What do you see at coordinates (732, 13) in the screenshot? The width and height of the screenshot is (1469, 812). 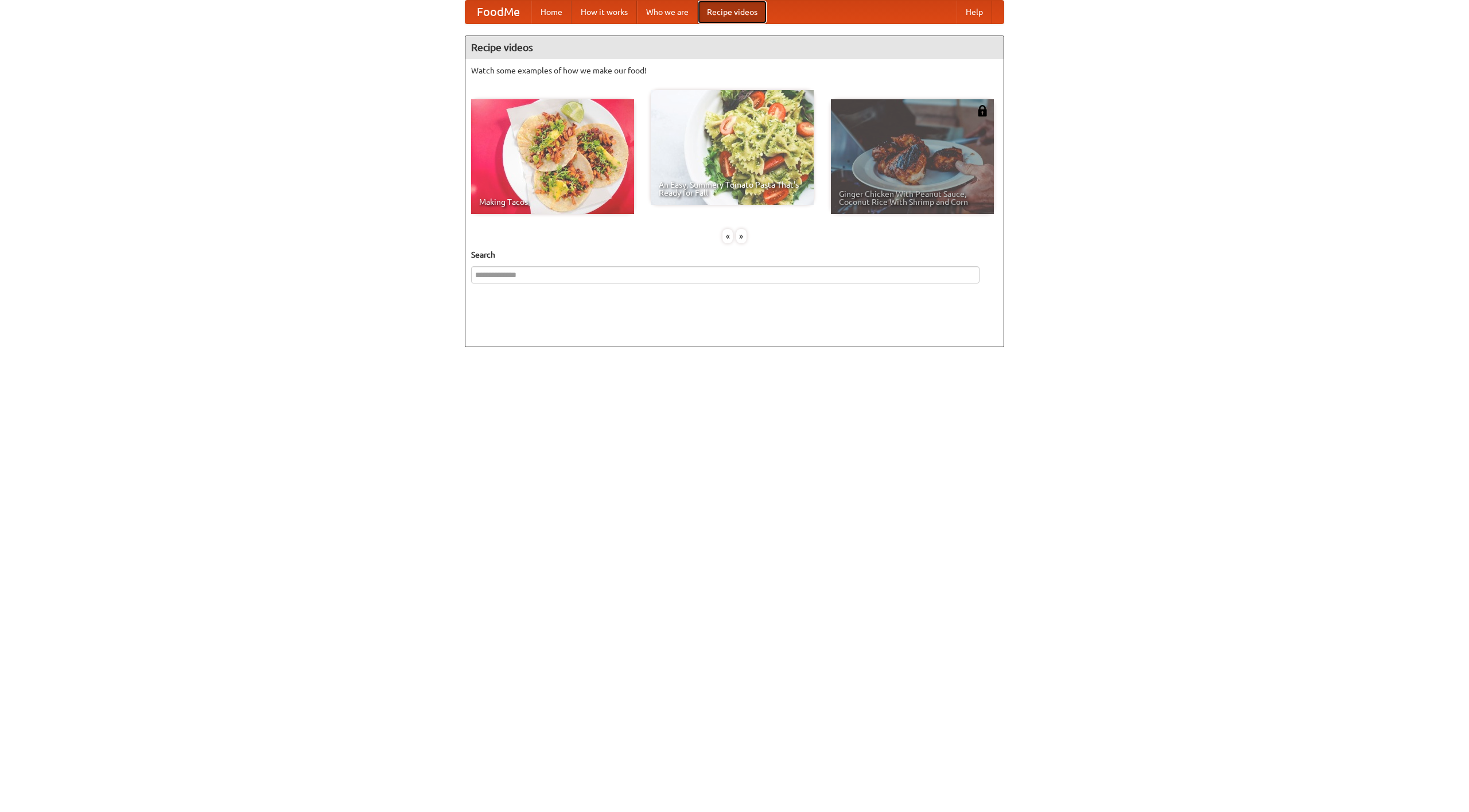 I see `a: Recipe videos` at bounding box center [732, 13].